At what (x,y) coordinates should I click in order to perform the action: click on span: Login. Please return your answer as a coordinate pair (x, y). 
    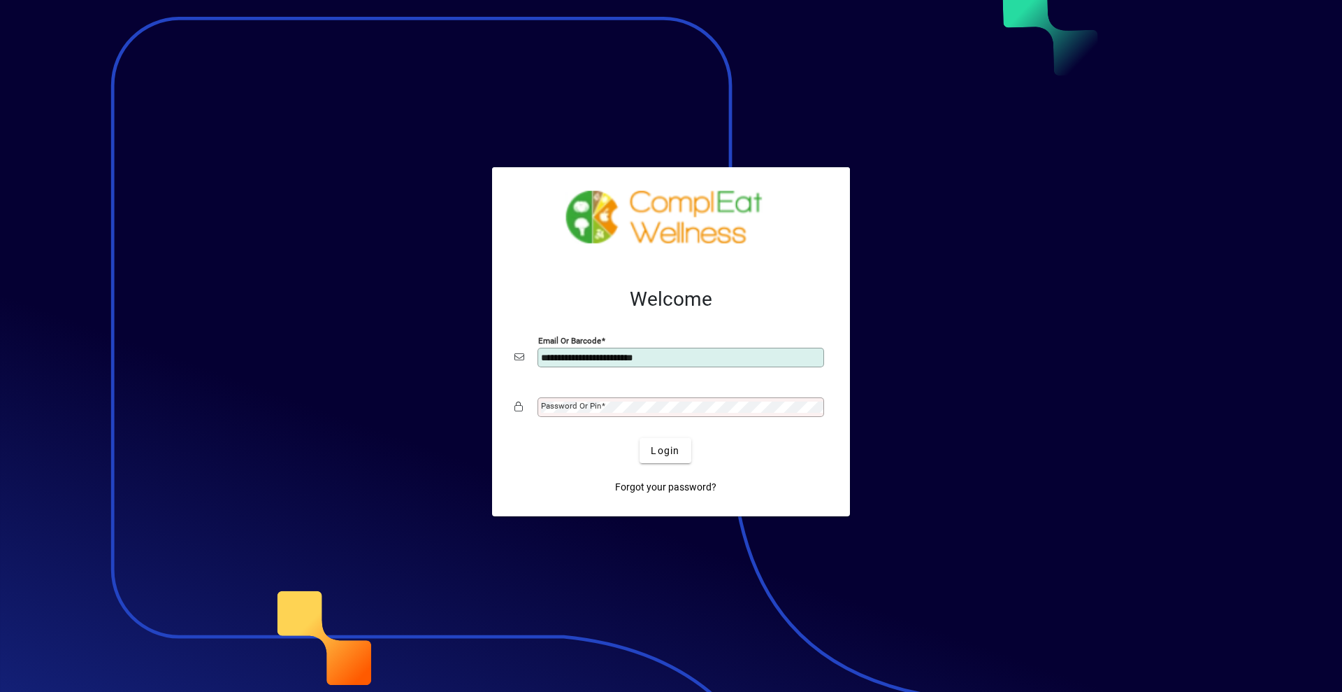
    Looking at the image, I should click on (665, 450).